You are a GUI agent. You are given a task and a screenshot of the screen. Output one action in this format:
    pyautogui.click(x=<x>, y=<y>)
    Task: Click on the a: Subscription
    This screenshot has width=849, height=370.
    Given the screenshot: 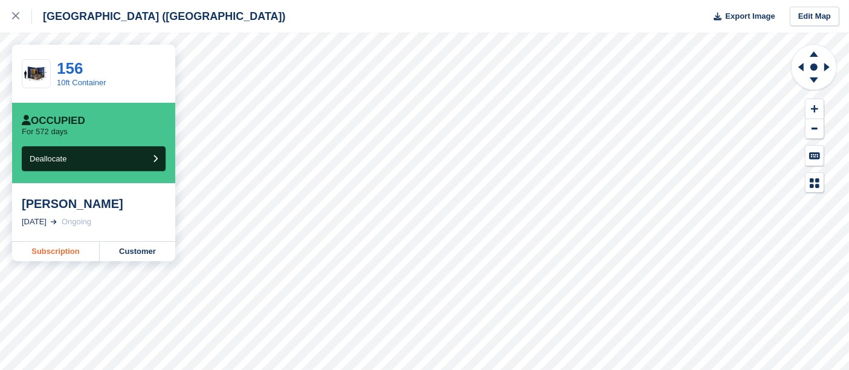 What is the action you would take?
    pyautogui.click(x=56, y=251)
    